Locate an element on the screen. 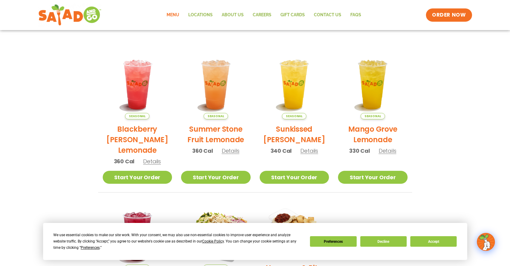 The width and height of the screenshot is (510, 266). span: 330 Cal is located at coordinates (359, 151).